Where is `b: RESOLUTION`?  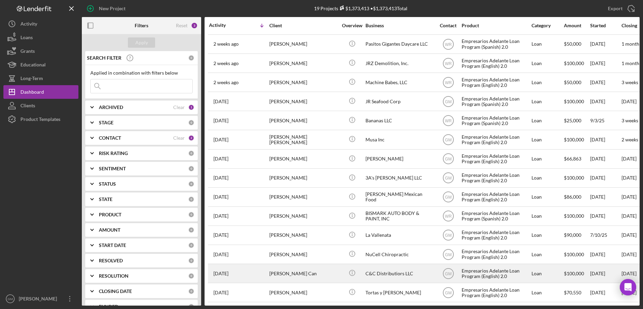
b: RESOLUTION is located at coordinates (113, 276).